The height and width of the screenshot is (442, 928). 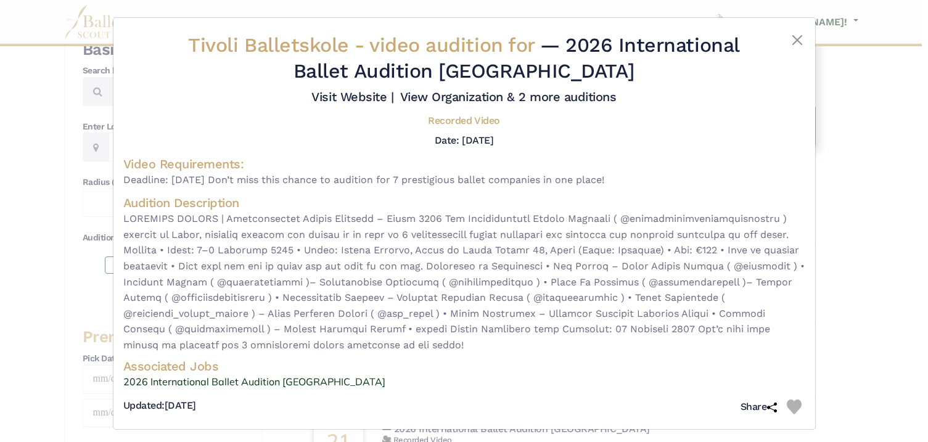 What do you see at coordinates (144, 405) in the screenshot?
I see `span: Updated:` at bounding box center [144, 405].